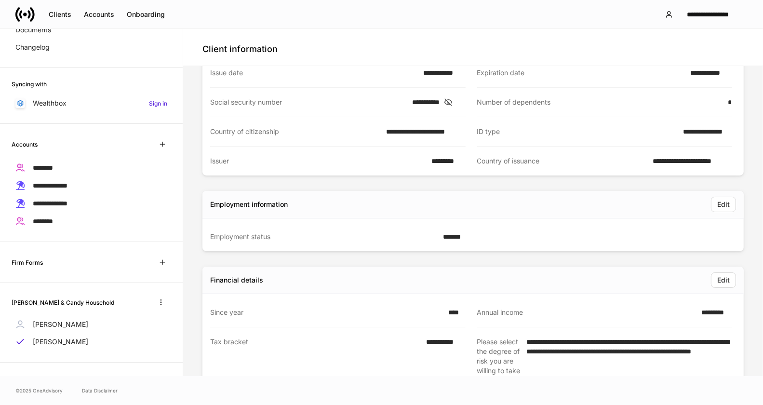 The height and width of the screenshot is (405, 763). What do you see at coordinates (100, 391) in the screenshot?
I see `a: Data Disclaimer` at bounding box center [100, 391].